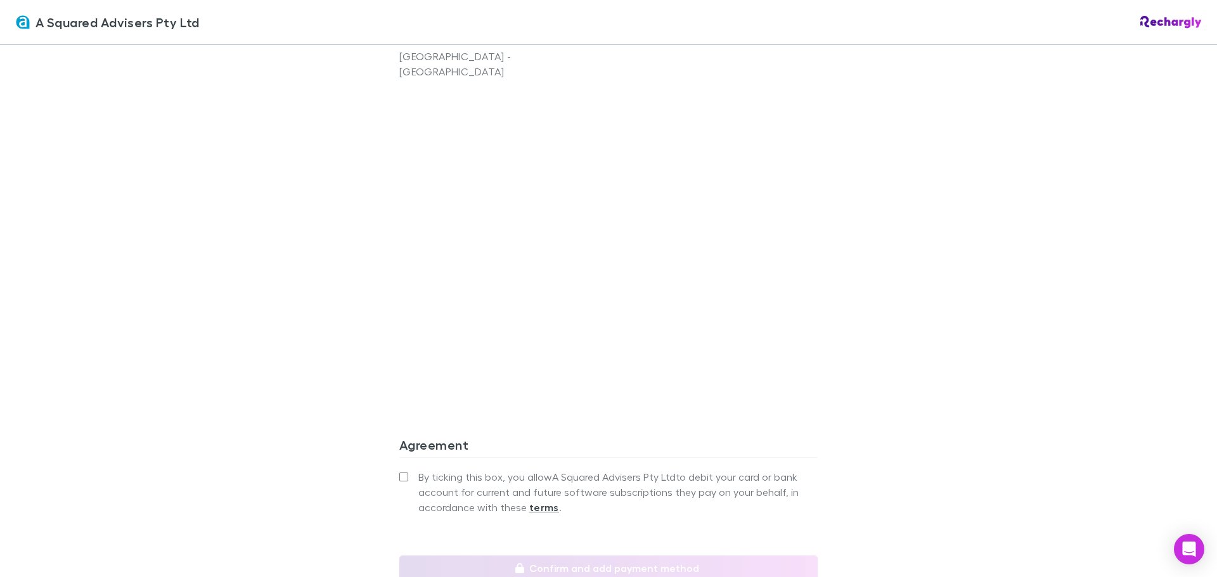 The width and height of the screenshot is (1217, 577). What do you see at coordinates (608, 447) in the screenshot?
I see `h3: Agreement` at bounding box center [608, 447].